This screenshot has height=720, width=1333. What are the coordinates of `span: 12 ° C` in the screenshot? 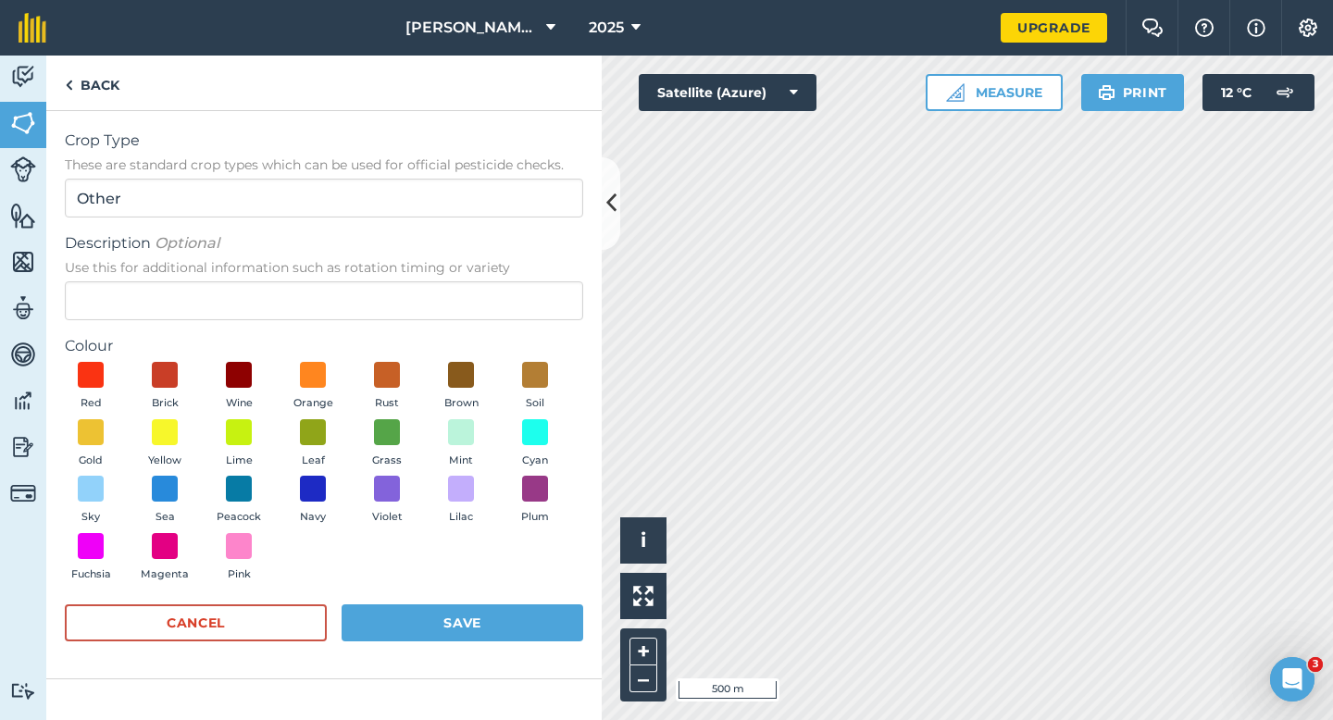 It's located at (1236, 93).